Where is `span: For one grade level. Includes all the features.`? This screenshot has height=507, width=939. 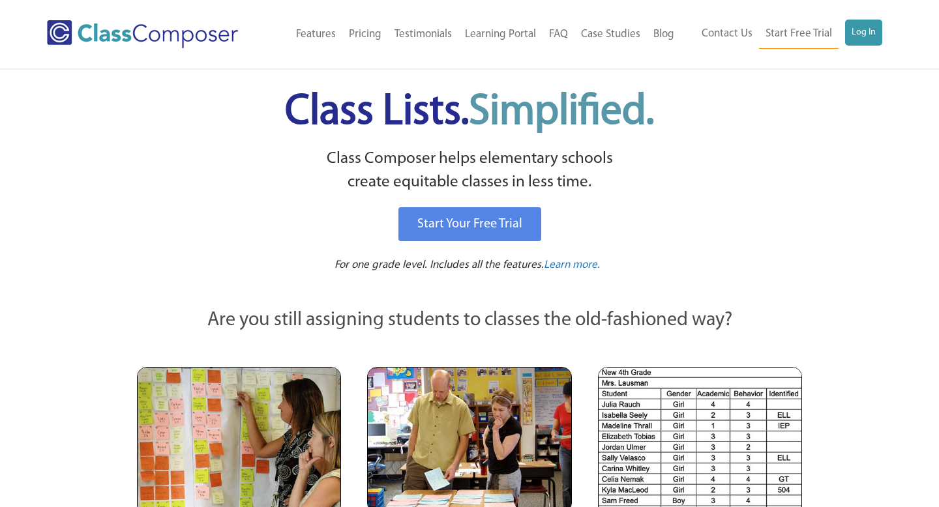 span: For one grade level. Includes all the features. is located at coordinates (439, 265).